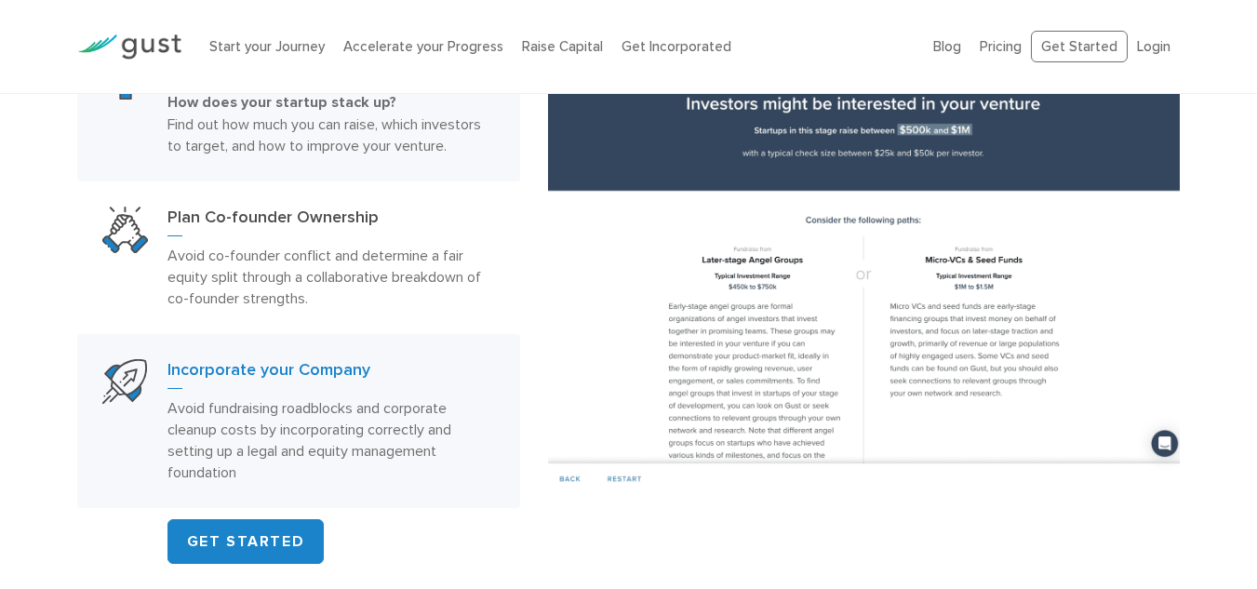  I want to click on a: GET STARTED, so click(246, 541).